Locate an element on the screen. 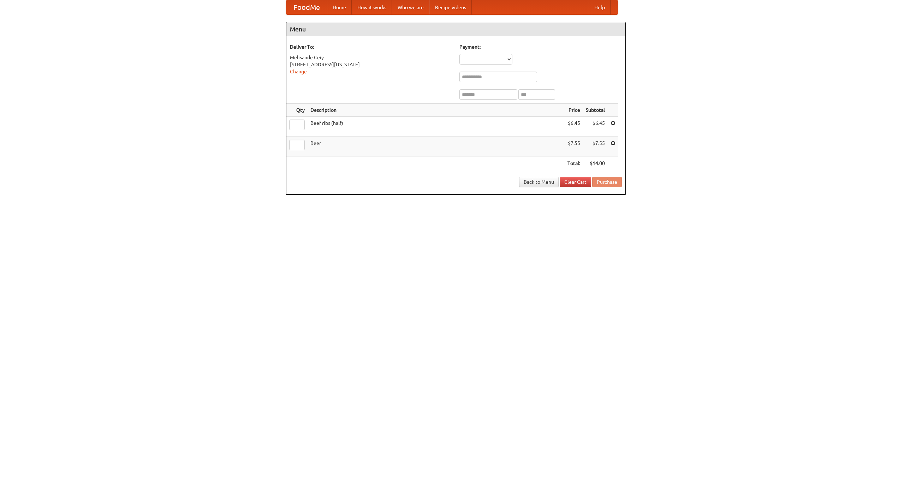 This screenshot has width=904, height=499. h5: Deliver To: is located at coordinates (371, 47).